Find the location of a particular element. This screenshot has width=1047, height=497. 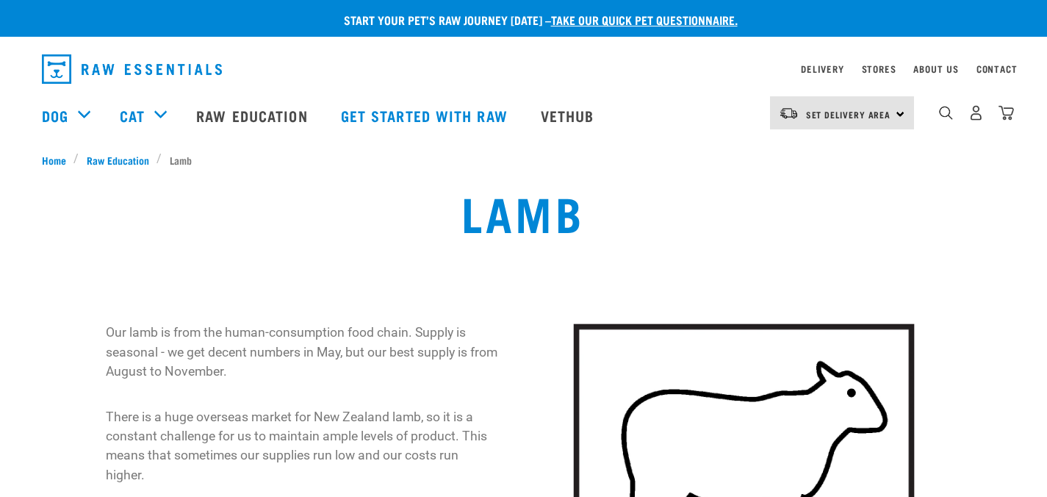

a: Stores is located at coordinates (879, 68).